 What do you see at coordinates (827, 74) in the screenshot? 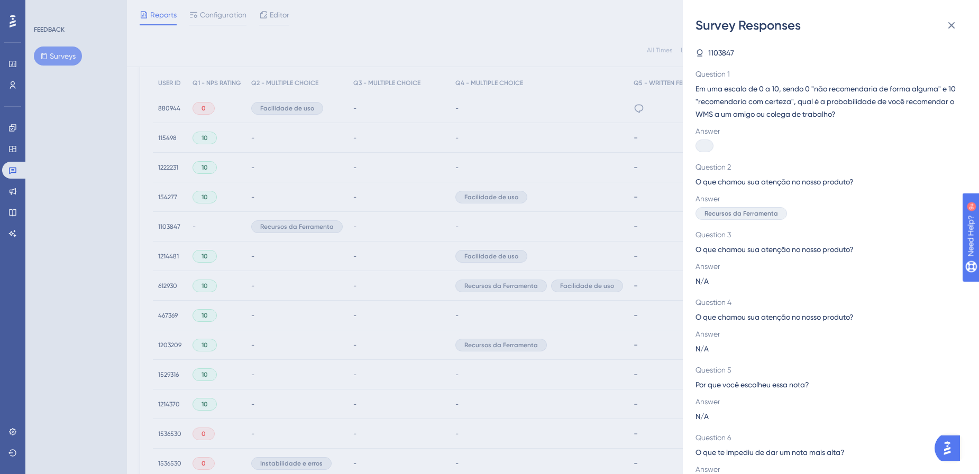
I see `span: Question 1` at bounding box center [827, 74].